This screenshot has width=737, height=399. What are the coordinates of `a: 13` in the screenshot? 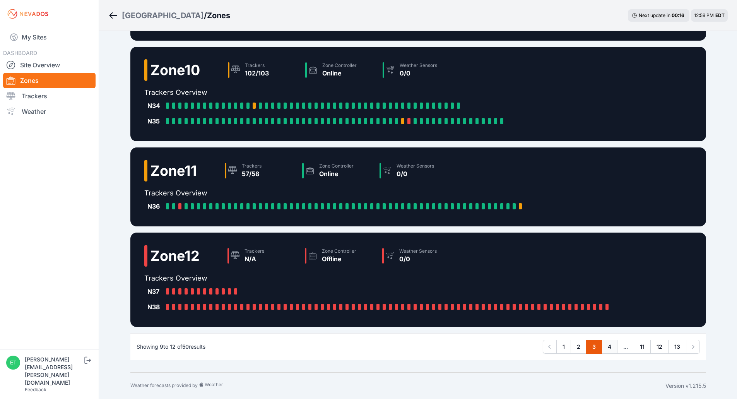 It's located at (677, 347).